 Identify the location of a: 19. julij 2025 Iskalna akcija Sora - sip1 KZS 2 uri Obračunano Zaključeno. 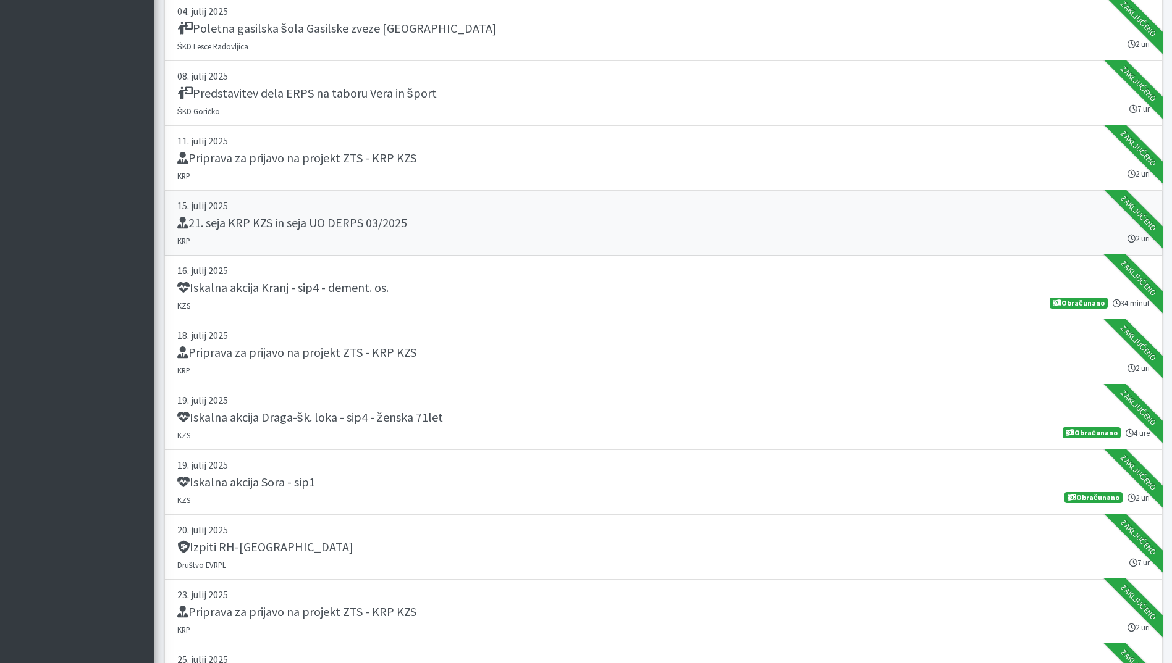
(663, 482).